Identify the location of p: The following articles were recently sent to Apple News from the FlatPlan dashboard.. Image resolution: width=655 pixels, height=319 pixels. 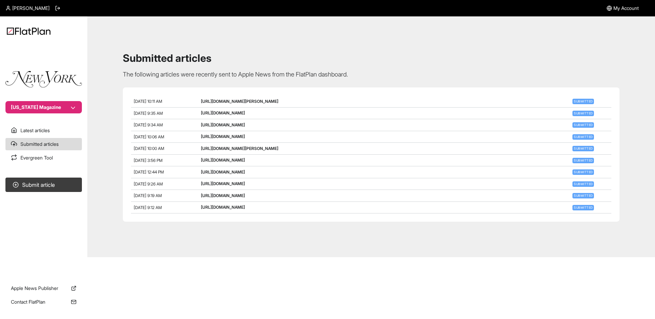
(371, 74).